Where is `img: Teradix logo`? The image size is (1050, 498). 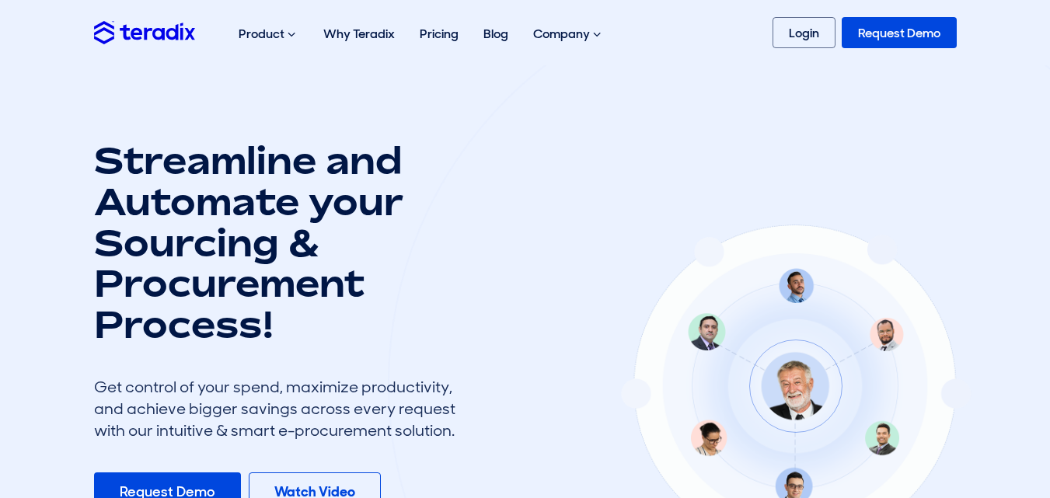 img: Teradix logo is located at coordinates (144, 32).